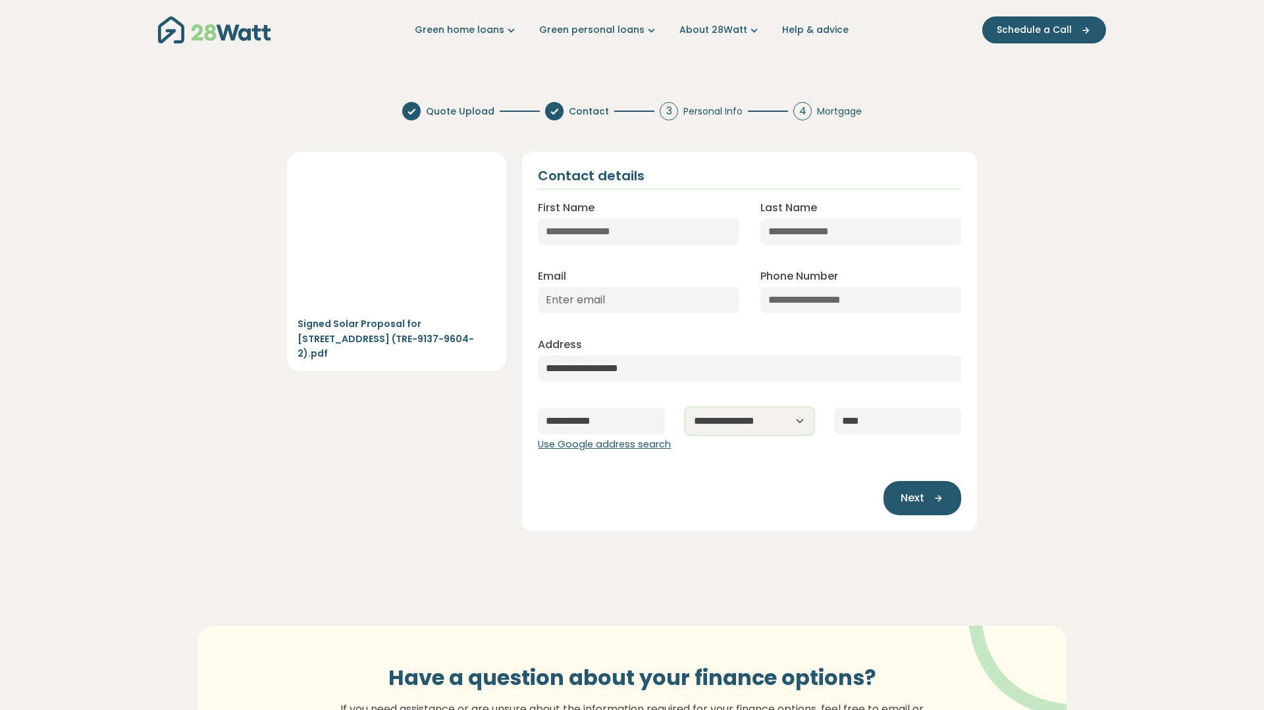 This screenshot has height=710, width=1264. What do you see at coordinates (913, 498) in the screenshot?
I see `span: Next` at bounding box center [913, 498].